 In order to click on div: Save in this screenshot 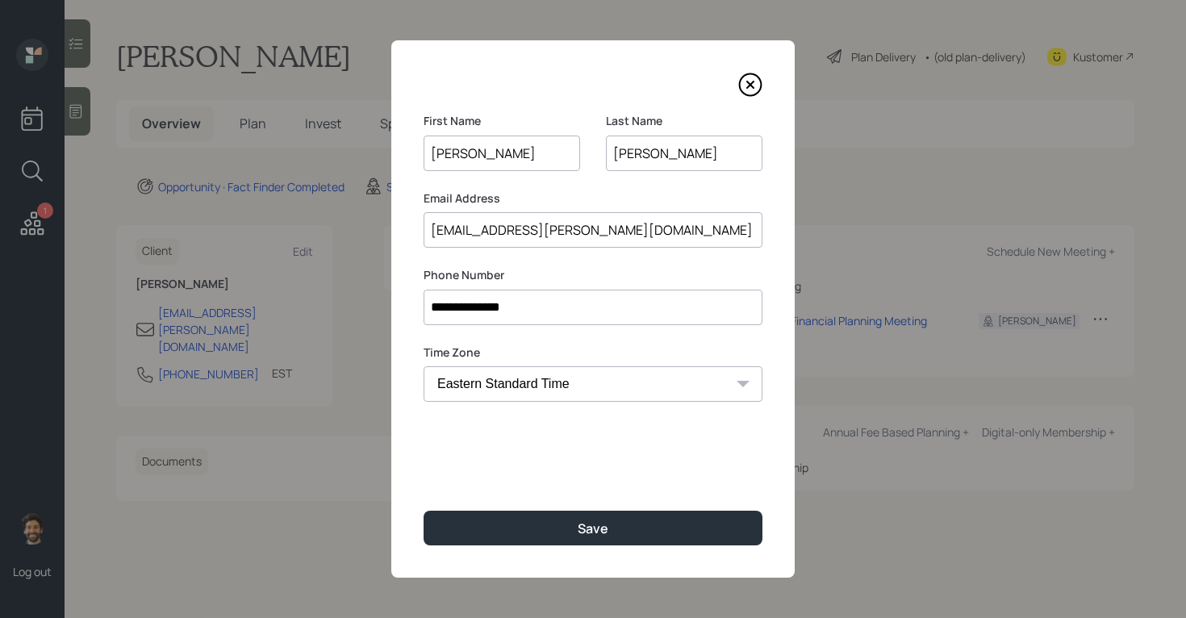, I will do `click(593, 528)`.